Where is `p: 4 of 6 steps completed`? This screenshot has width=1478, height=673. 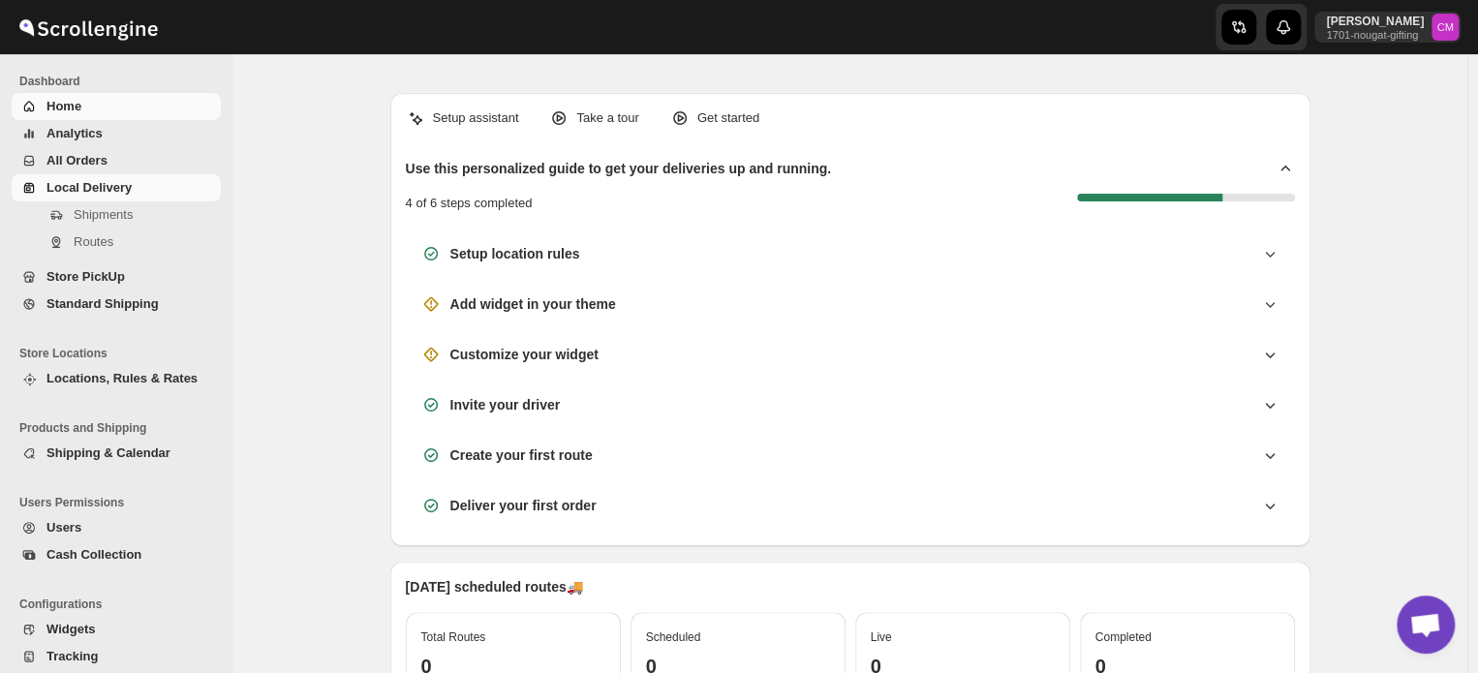 p: 4 of 6 steps completed is located at coordinates (469, 203).